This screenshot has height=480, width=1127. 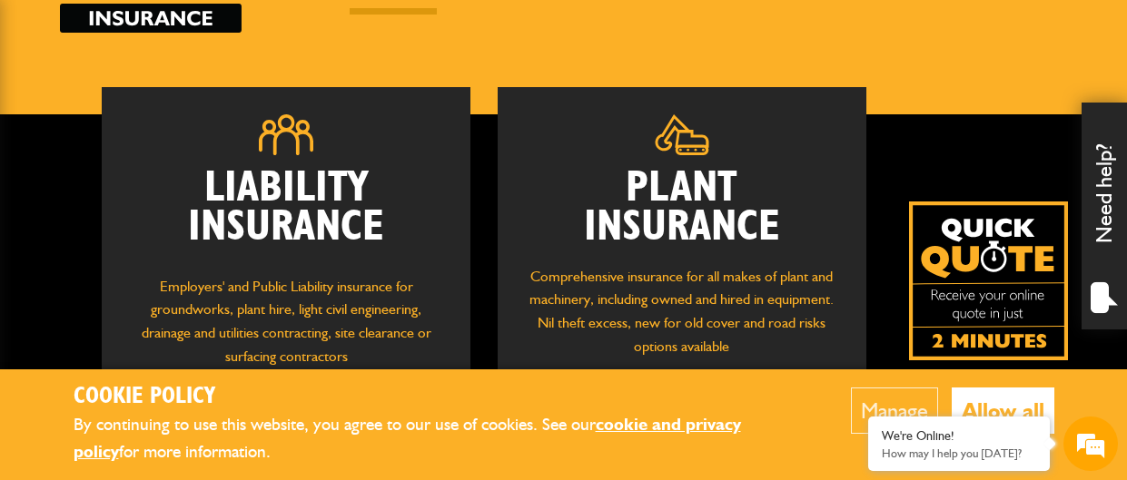 What do you see at coordinates (1002, 410) in the screenshot?
I see `button: Allow all` at bounding box center [1002, 410].